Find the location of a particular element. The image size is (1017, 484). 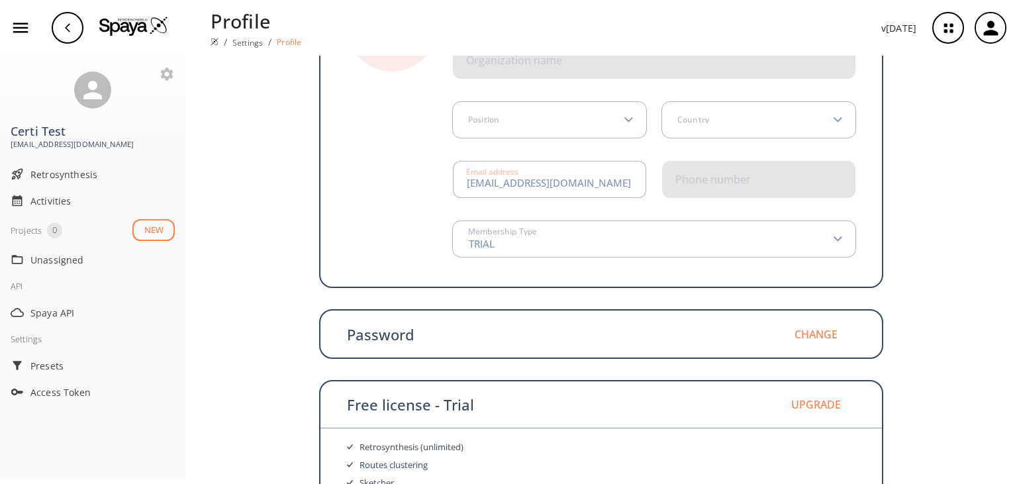

span: Access Token is located at coordinates (103, 392).